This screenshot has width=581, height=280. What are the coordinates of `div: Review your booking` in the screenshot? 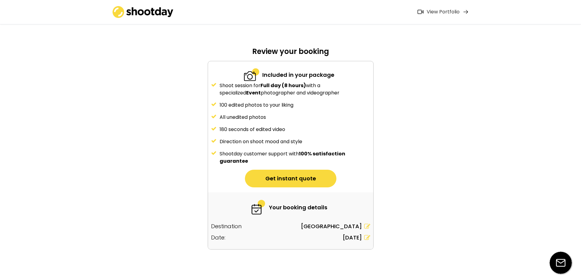 It's located at (291, 54).